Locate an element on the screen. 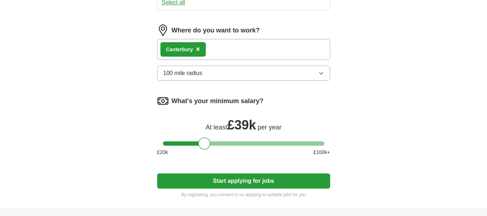 The height and width of the screenshot is (216, 487). div: Canterbury is located at coordinates (179, 49).